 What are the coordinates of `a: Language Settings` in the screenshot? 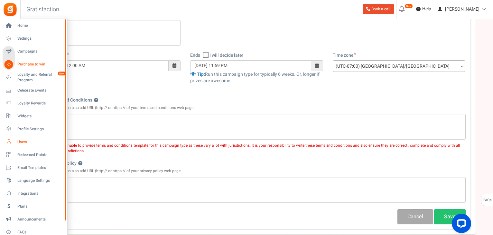 It's located at (33, 180).